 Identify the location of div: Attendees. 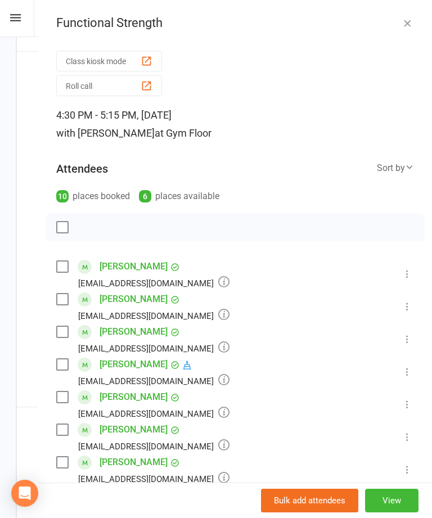
(82, 169).